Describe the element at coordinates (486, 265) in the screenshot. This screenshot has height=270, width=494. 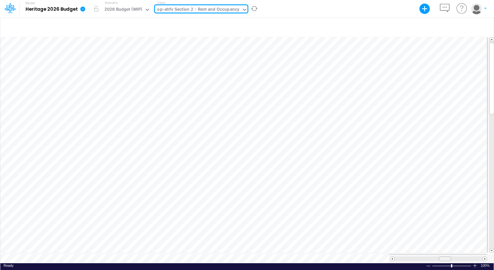
I see `span: 100%` at that location.